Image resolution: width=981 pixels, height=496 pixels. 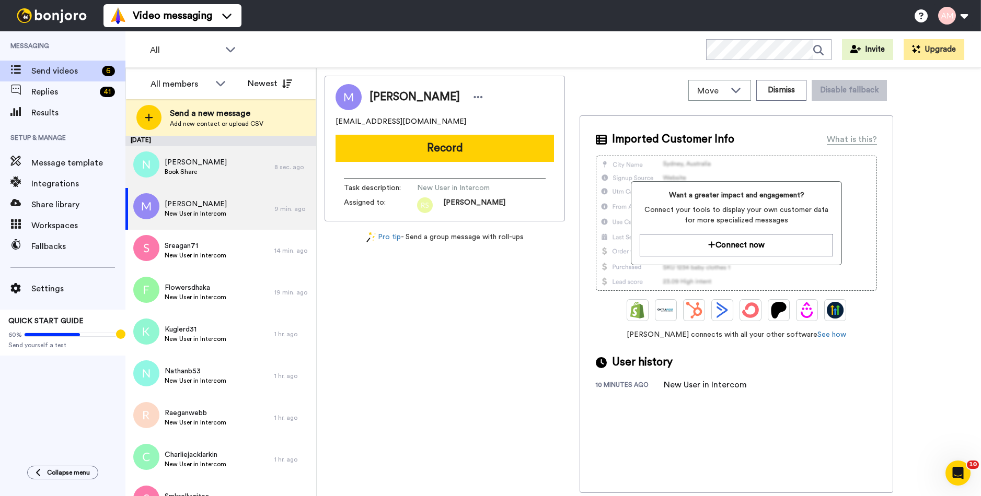 What do you see at coordinates (445, 148) in the screenshot?
I see `button: Record` at bounding box center [445, 148].